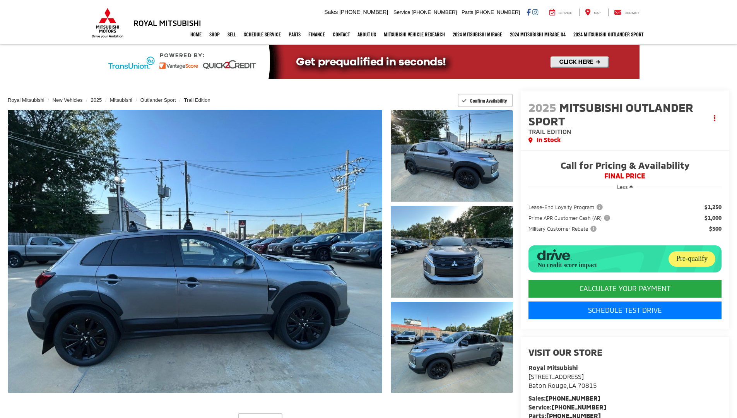 This screenshot has height=418, width=737. I want to click on a: 2024 Mitsubishi Outlander SPORT, so click(608, 34).